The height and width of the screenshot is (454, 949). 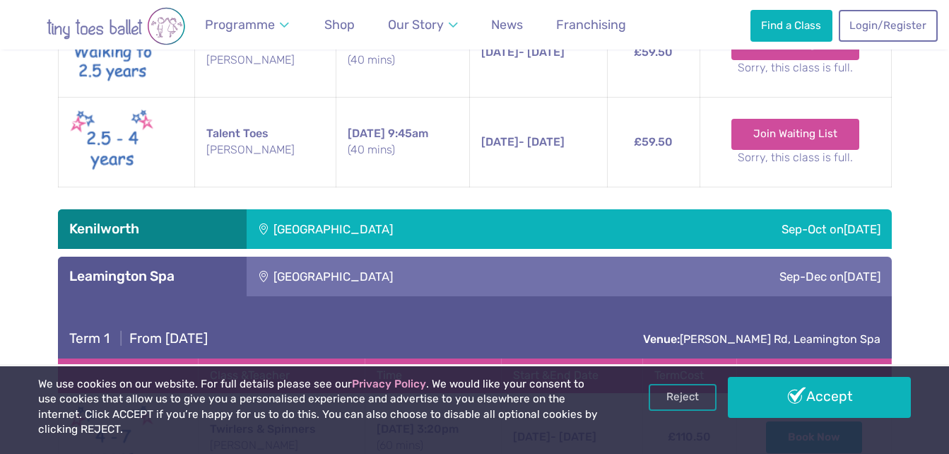 I want to click on td: 9:00am, so click(x=403, y=52).